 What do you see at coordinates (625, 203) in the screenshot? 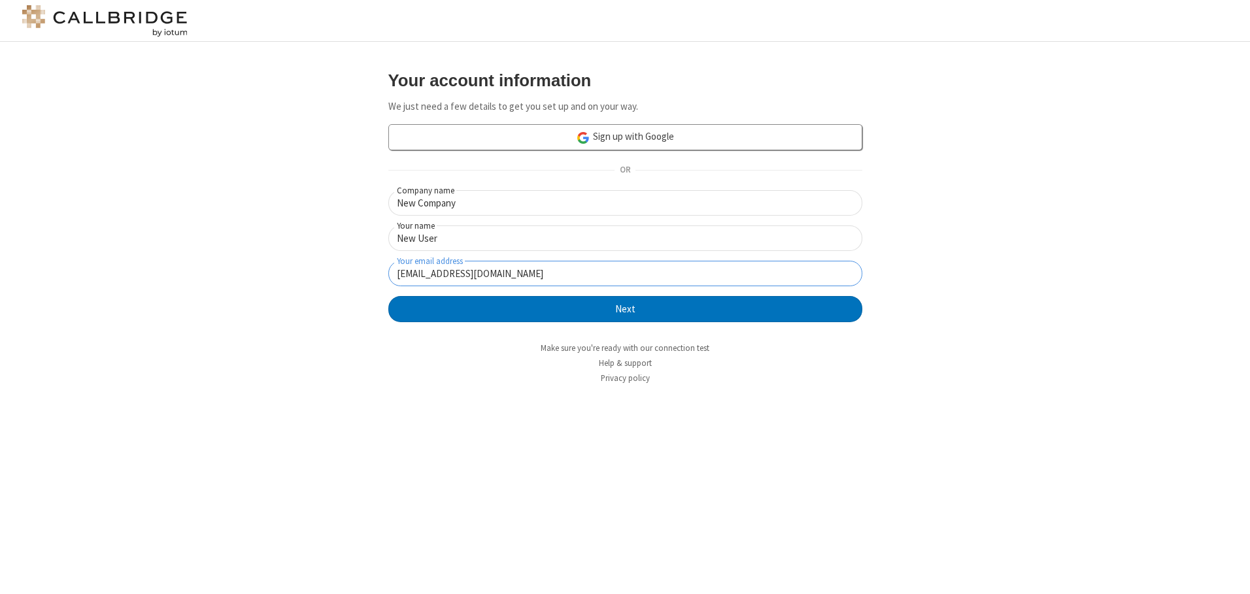
I see `input: Company name` at bounding box center [625, 203].